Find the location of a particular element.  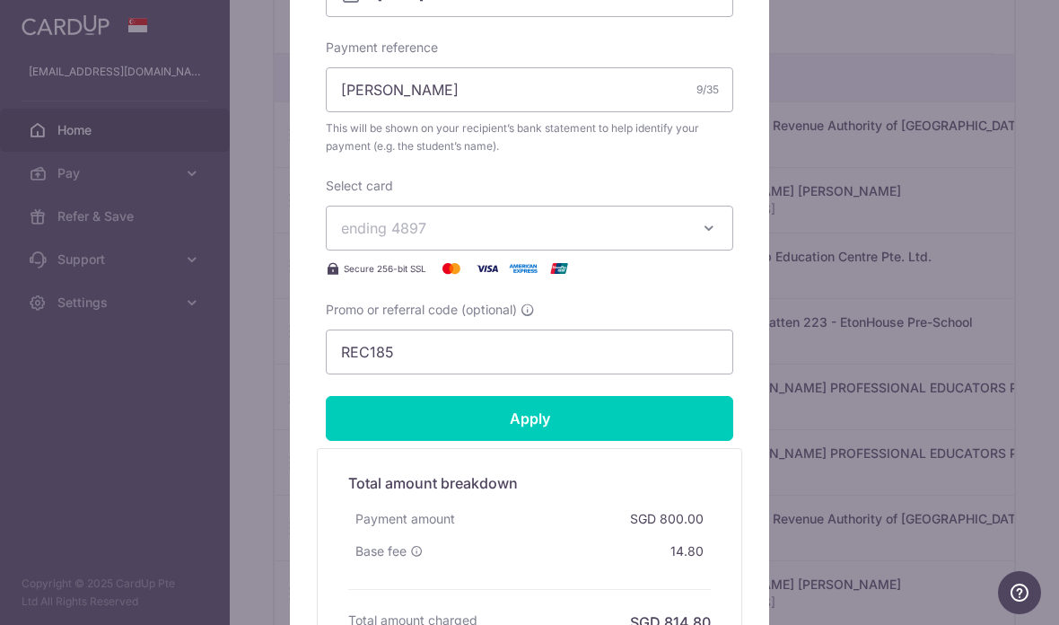

button: ending 4897 is located at coordinates (530, 228).